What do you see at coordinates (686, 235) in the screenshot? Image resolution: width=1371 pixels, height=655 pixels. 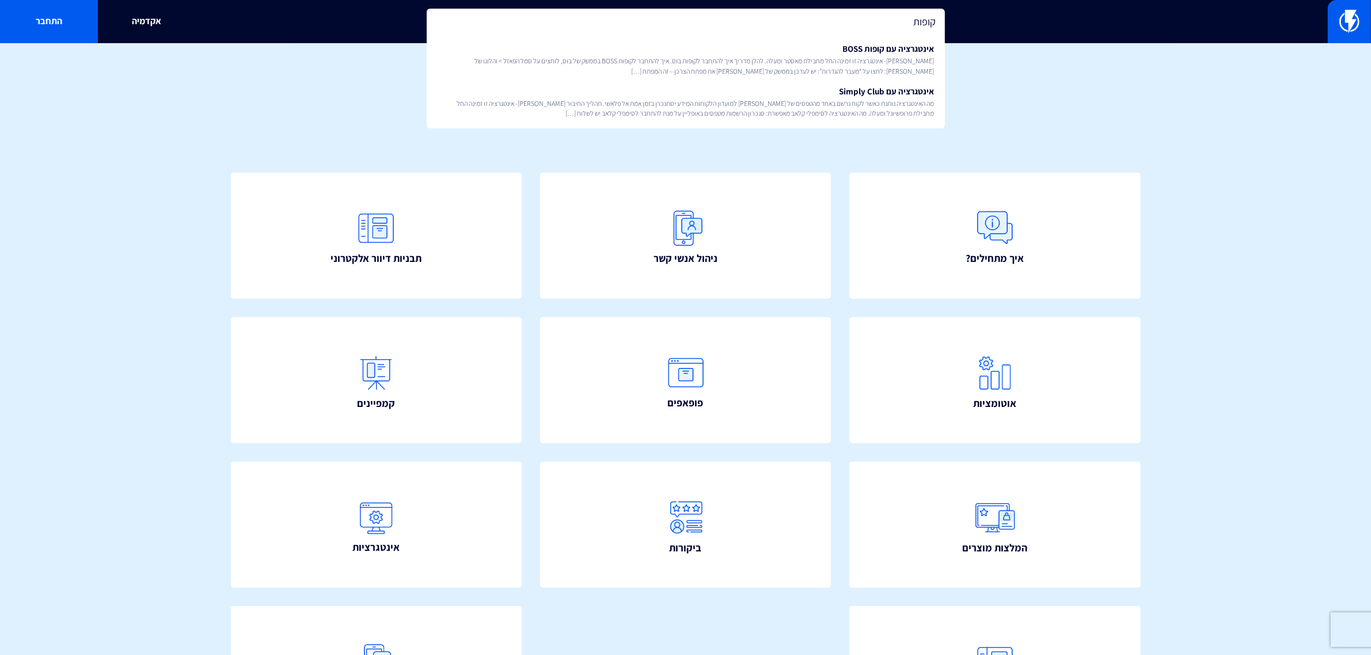 I see `a: ניהול אנשי קשר` at bounding box center [686, 235].